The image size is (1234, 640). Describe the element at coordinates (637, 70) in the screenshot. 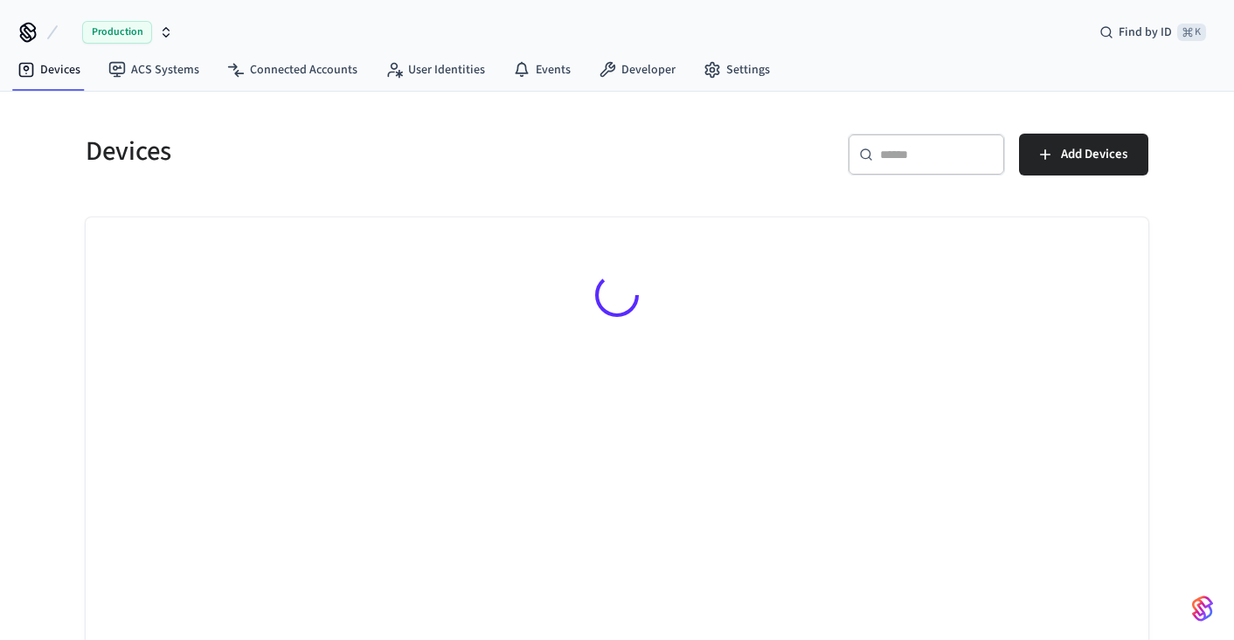

I see `a: Developer` at that location.